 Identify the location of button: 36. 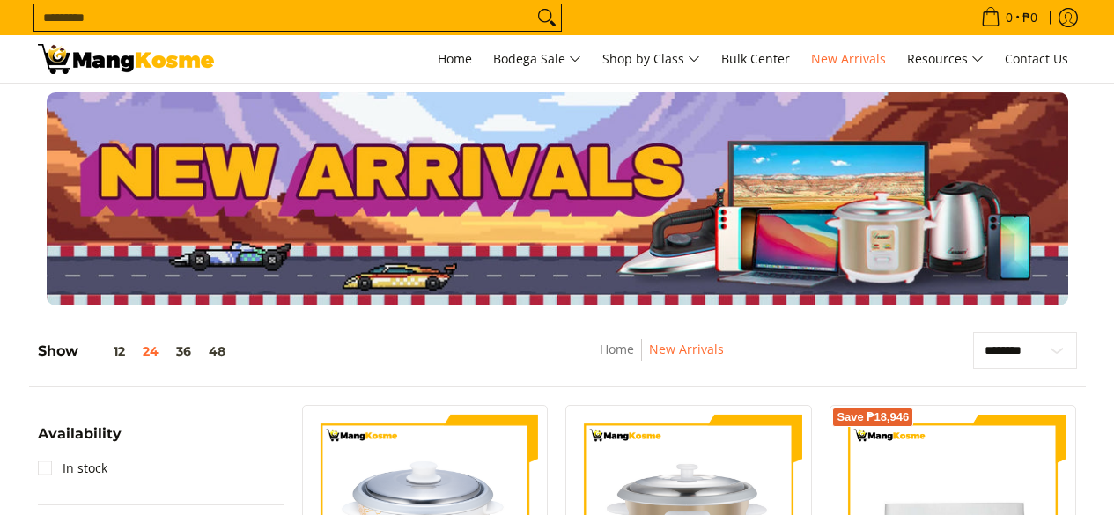
(183, 351).